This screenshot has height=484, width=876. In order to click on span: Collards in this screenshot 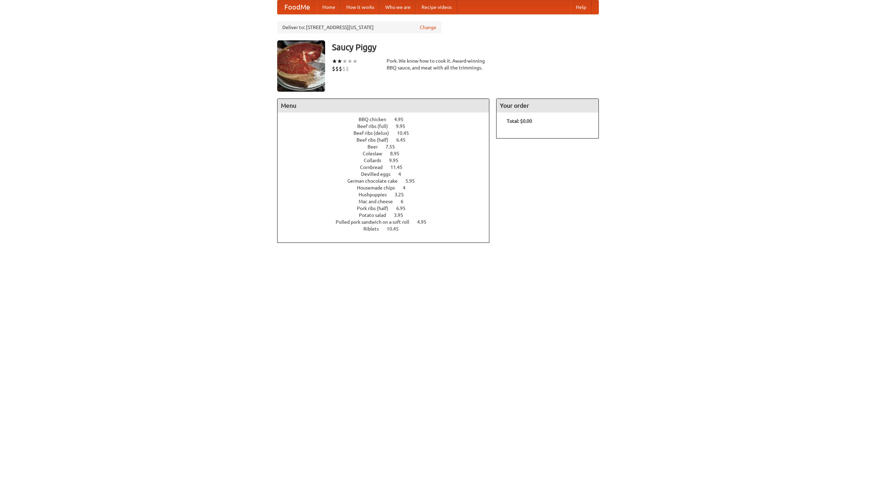, I will do `click(376, 161)`.